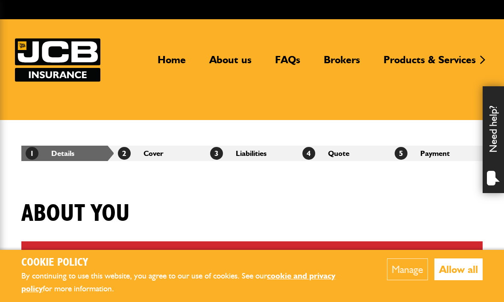  What do you see at coordinates (309, 153) in the screenshot?
I see `span: 4` at bounding box center [309, 153].